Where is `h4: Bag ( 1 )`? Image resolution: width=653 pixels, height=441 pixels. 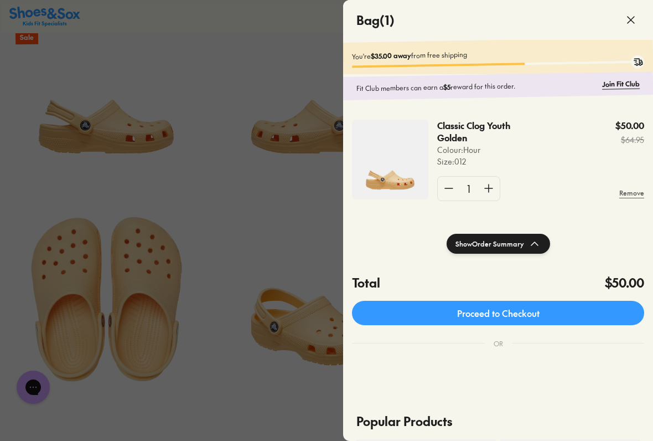 h4: Bag ( 1 ) is located at coordinates (375, 20).